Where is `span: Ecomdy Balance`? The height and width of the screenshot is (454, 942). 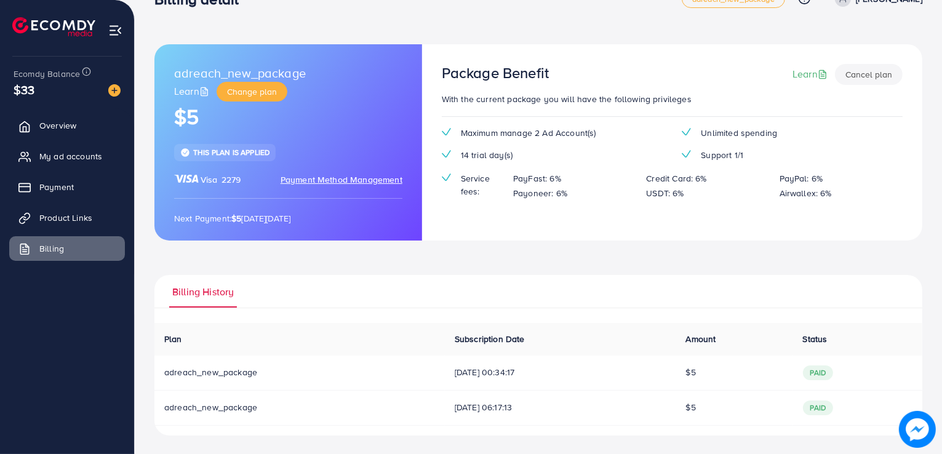 span: Ecomdy Balance is located at coordinates (47, 74).